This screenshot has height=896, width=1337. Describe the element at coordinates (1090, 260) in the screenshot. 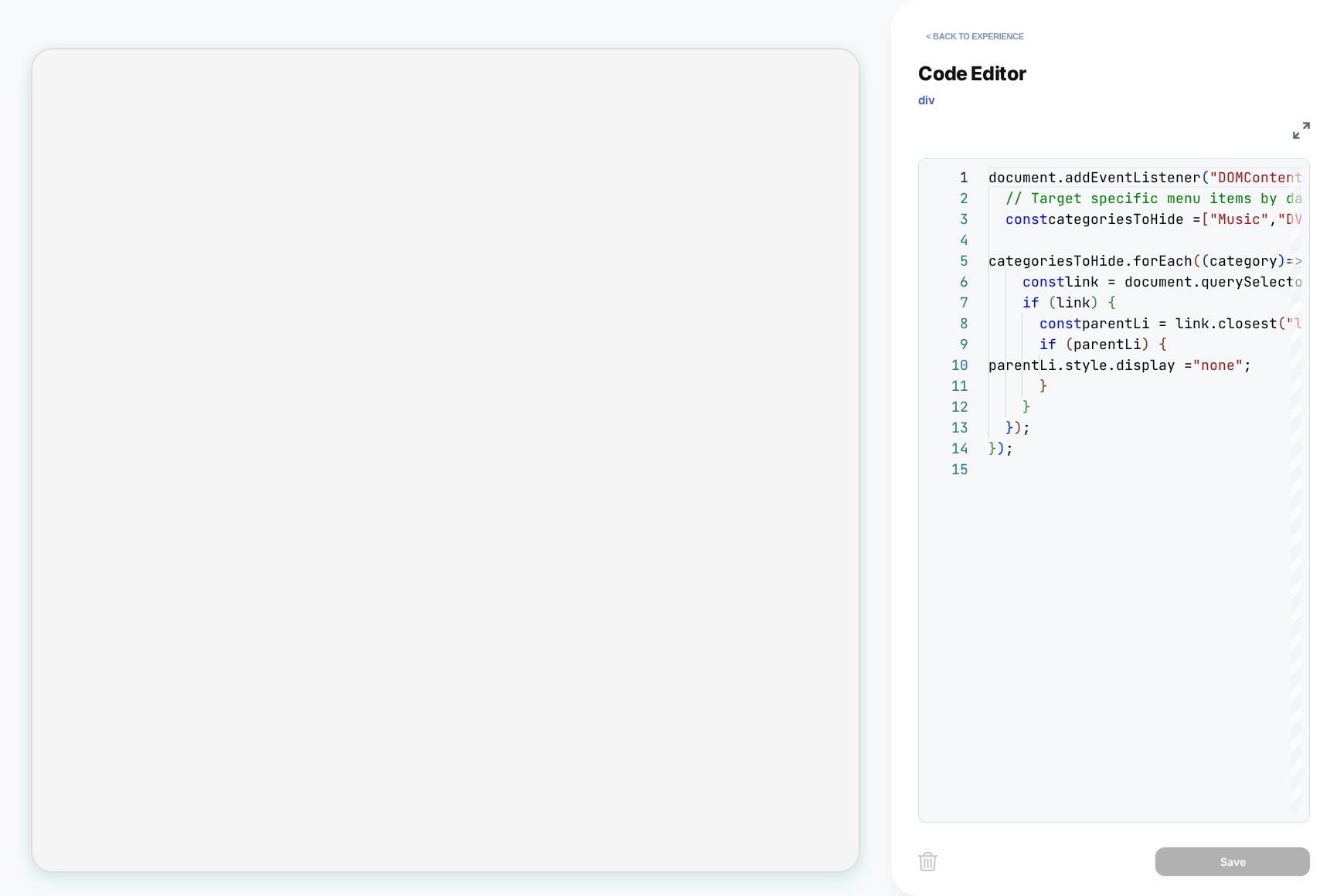

I see `span: categoriesToHide.forEach` at that location.